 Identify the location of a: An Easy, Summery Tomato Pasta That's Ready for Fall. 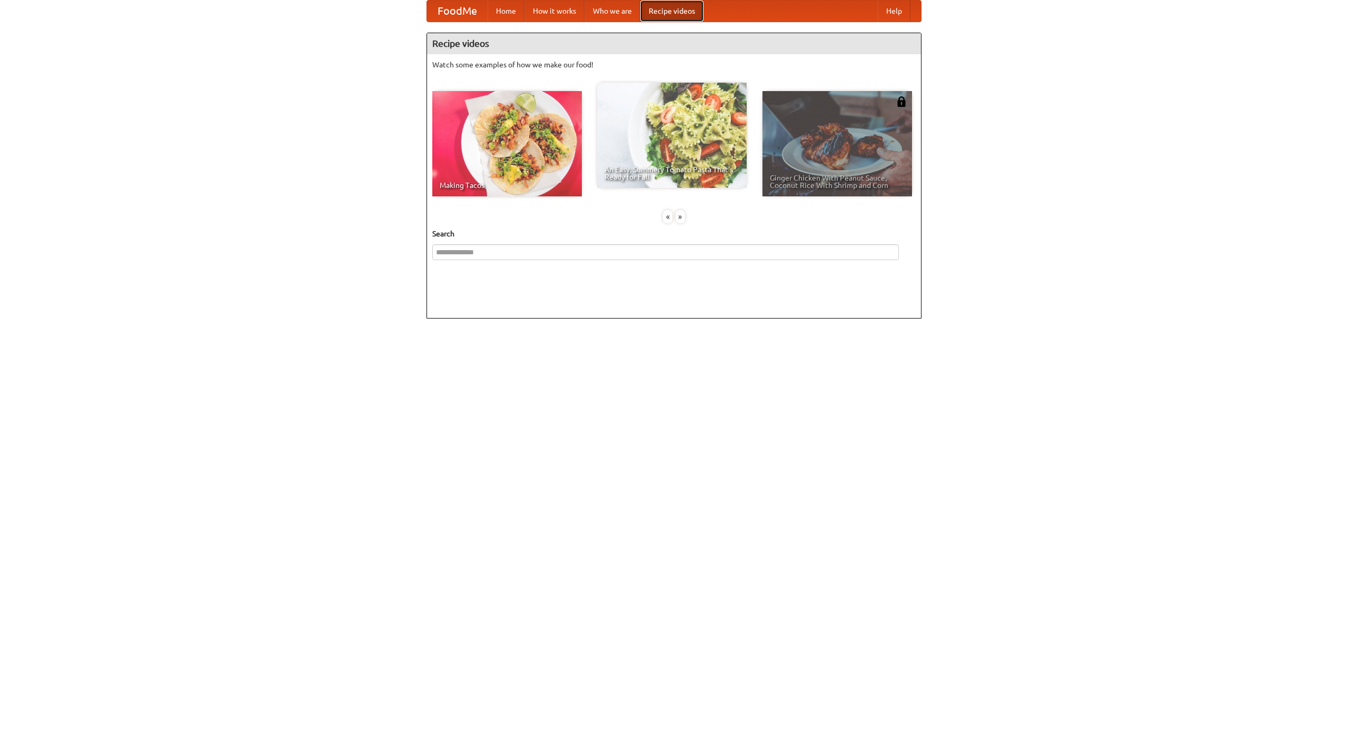
(672, 135).